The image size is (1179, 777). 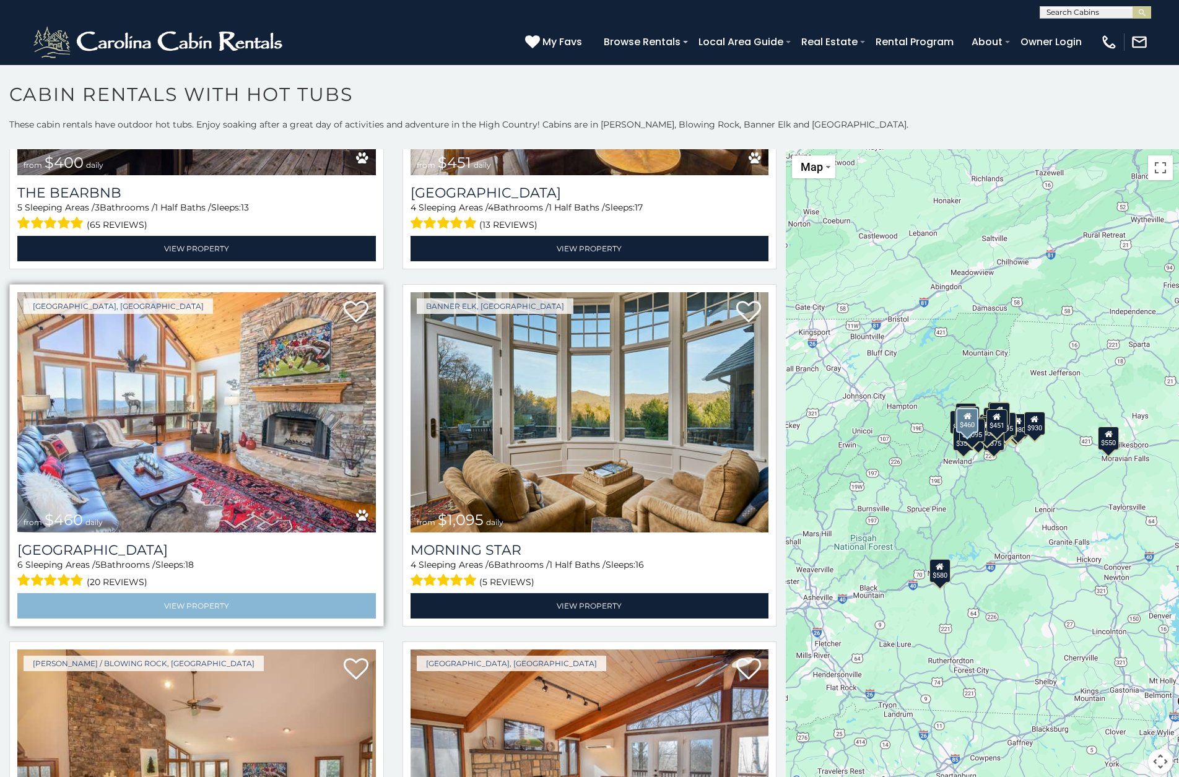 I want to click on img: mail-regular-white.png, so click(x=1139, y=42).